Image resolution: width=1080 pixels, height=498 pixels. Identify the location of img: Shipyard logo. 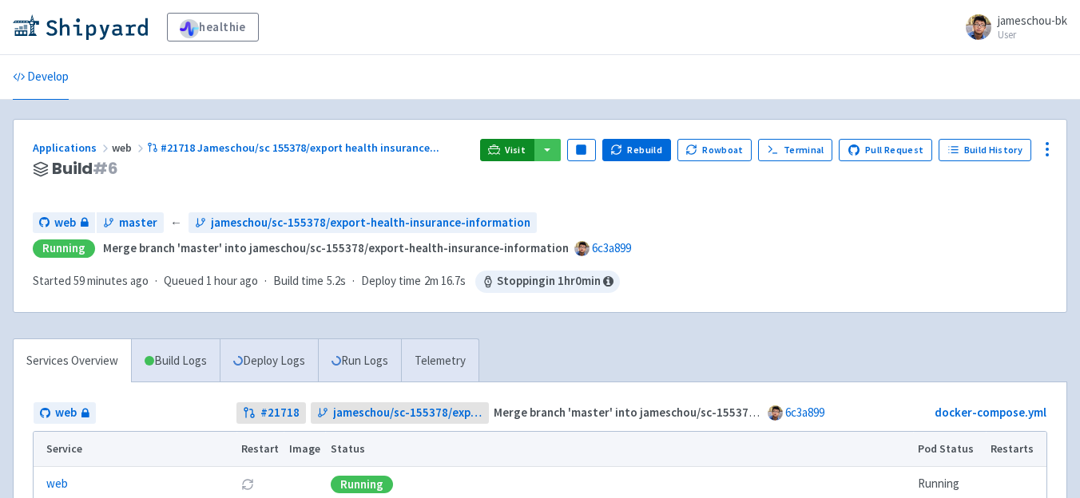
(80, 27).